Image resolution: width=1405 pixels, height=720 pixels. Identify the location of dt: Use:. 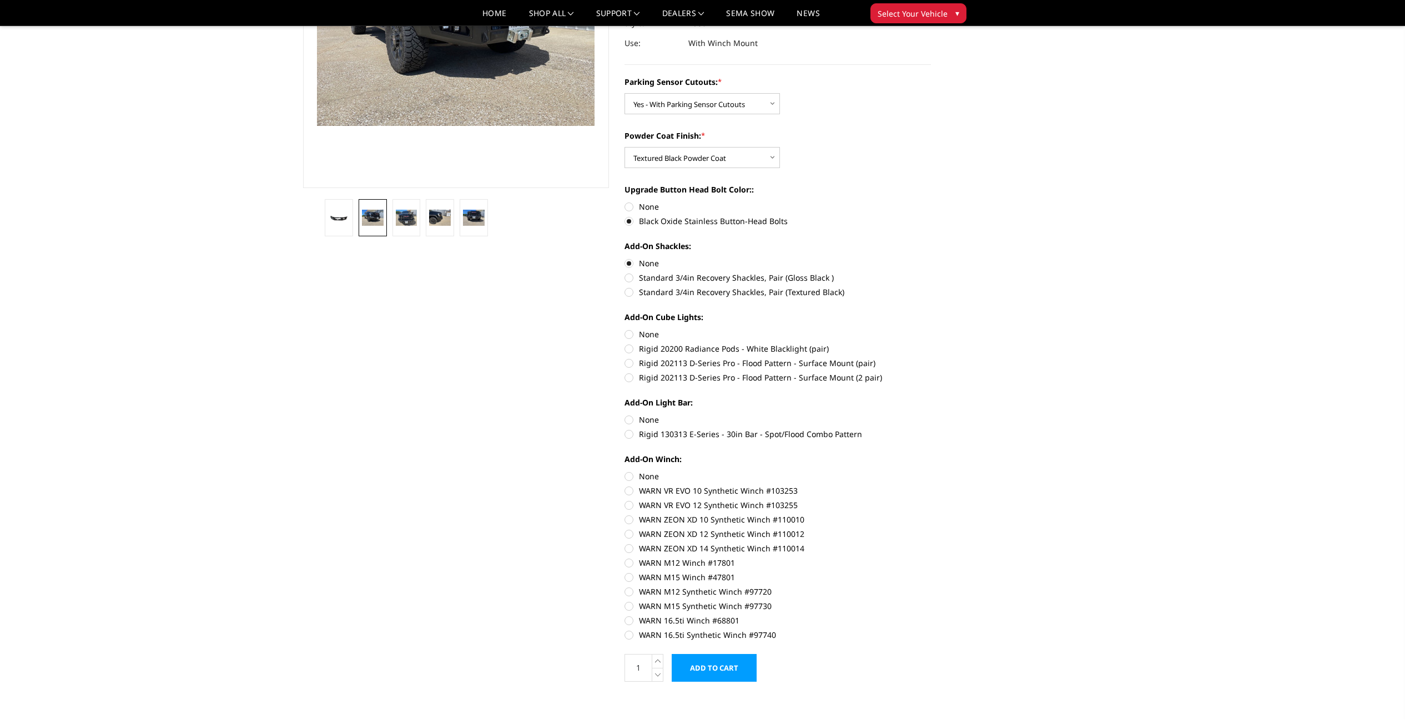
(652, 43).